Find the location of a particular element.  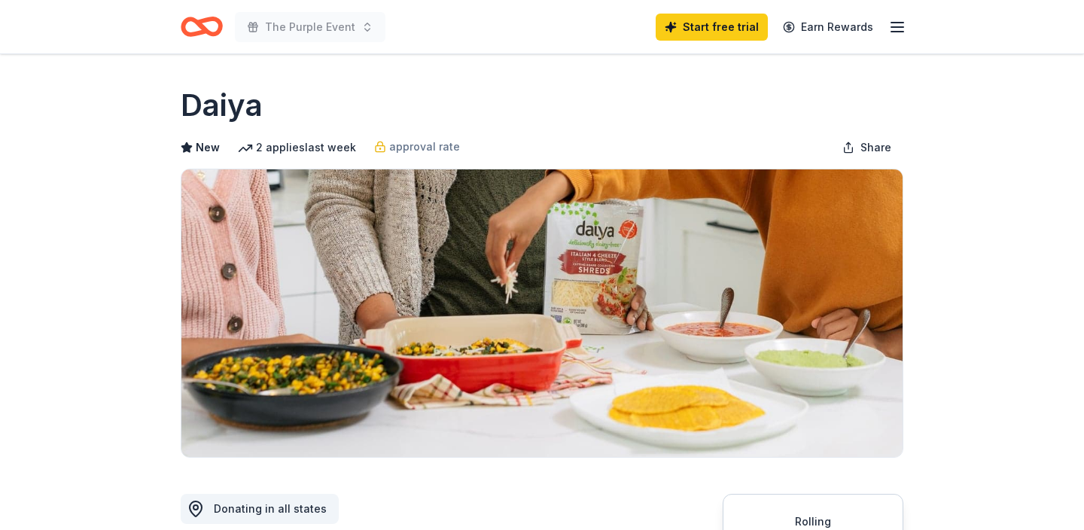

div: 2 applies last week is located at coordinates (297, 148).